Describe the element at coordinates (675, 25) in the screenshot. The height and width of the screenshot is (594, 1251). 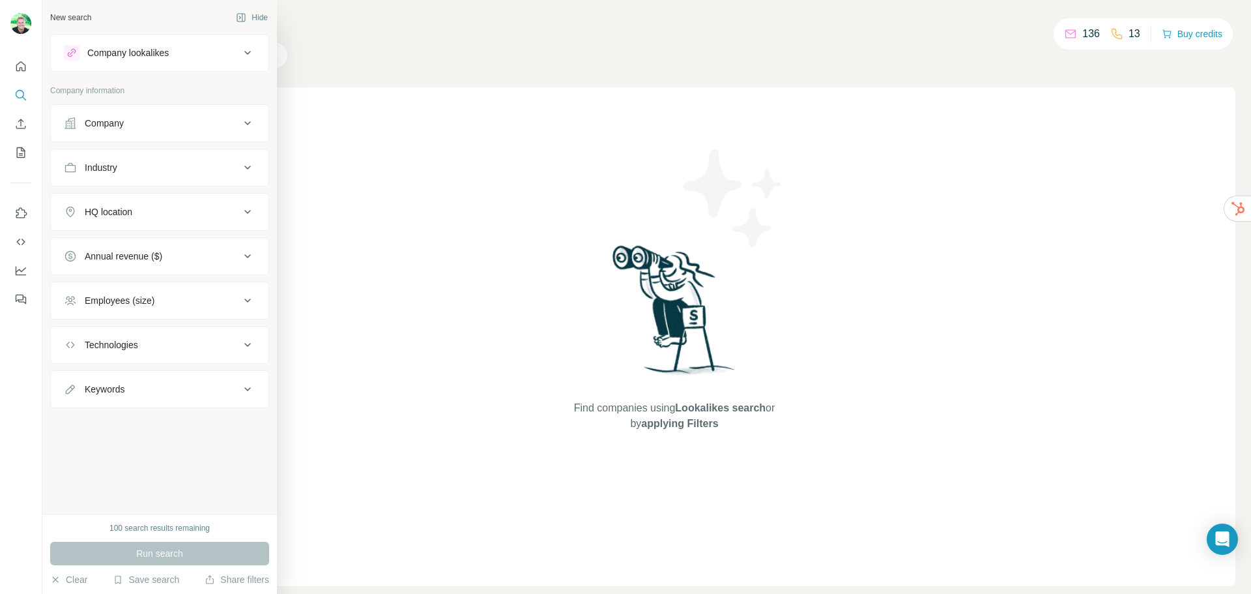
I see `h4: Search` at that location.